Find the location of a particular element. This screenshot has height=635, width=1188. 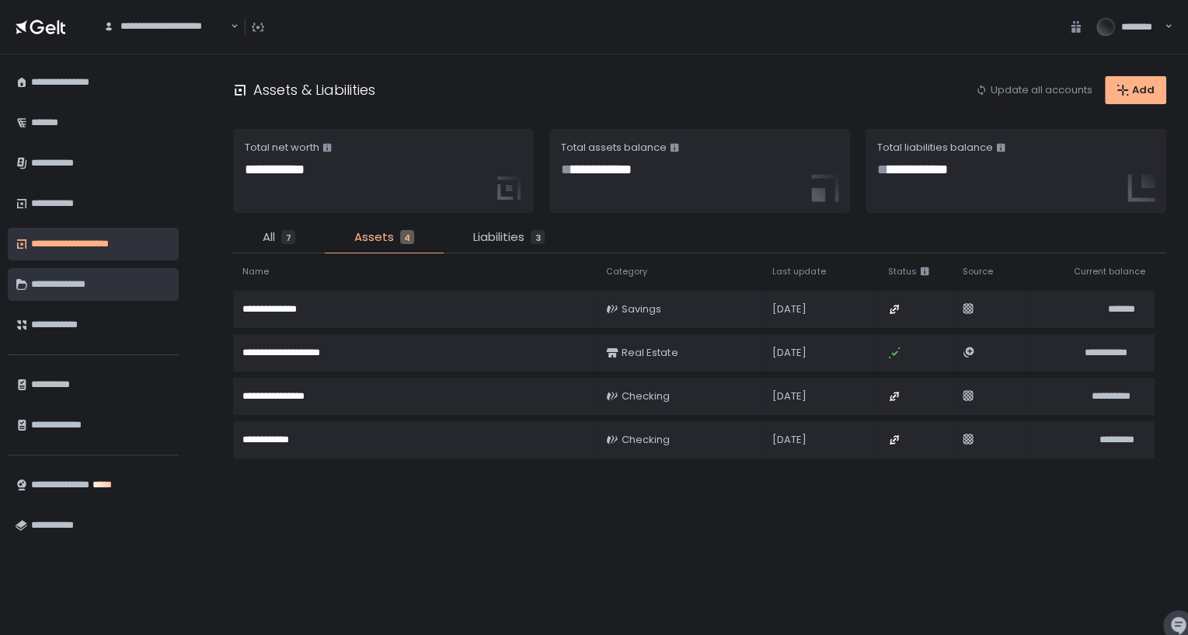

label: Total liabilities balance is located at coordinates (935, 148).